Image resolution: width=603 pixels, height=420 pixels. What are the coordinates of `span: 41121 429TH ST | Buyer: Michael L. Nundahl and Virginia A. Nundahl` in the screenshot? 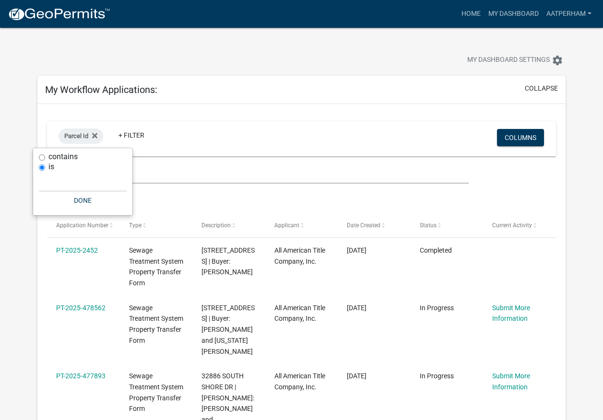 It's located at (228, 329).